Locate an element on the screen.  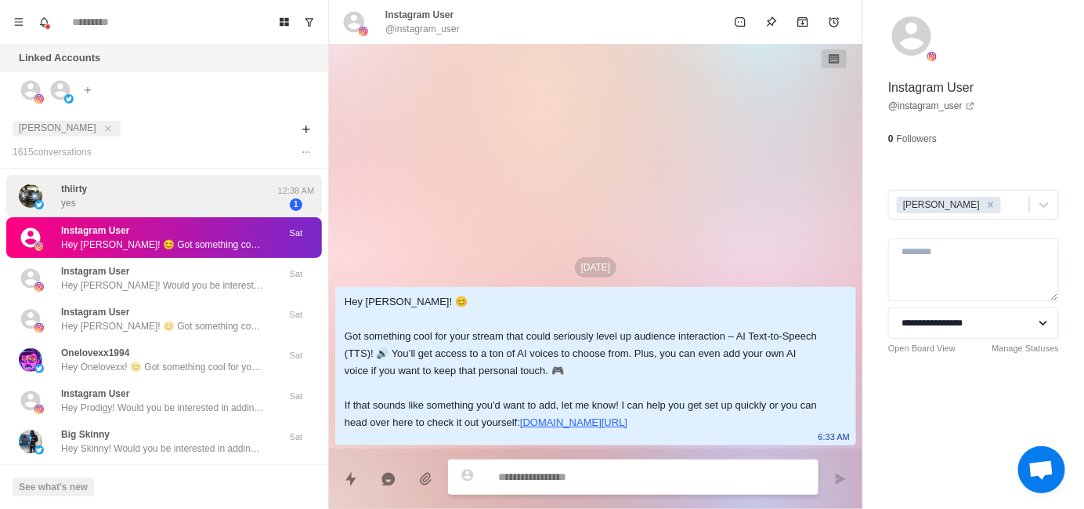
p: Hey Skinny! Would you be interested in adding sound alerts, free AI TTS or Media Sharing to your ... is located at coordinates (163, 448).